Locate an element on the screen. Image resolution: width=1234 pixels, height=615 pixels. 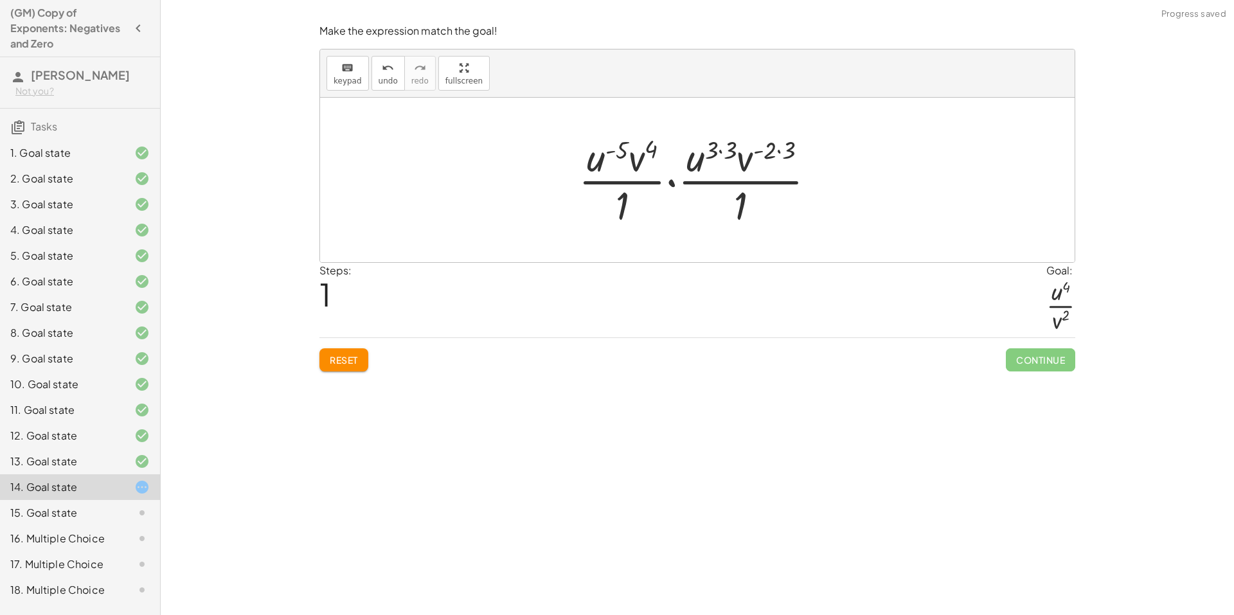
span: undo is located at coordinates (388, 81).